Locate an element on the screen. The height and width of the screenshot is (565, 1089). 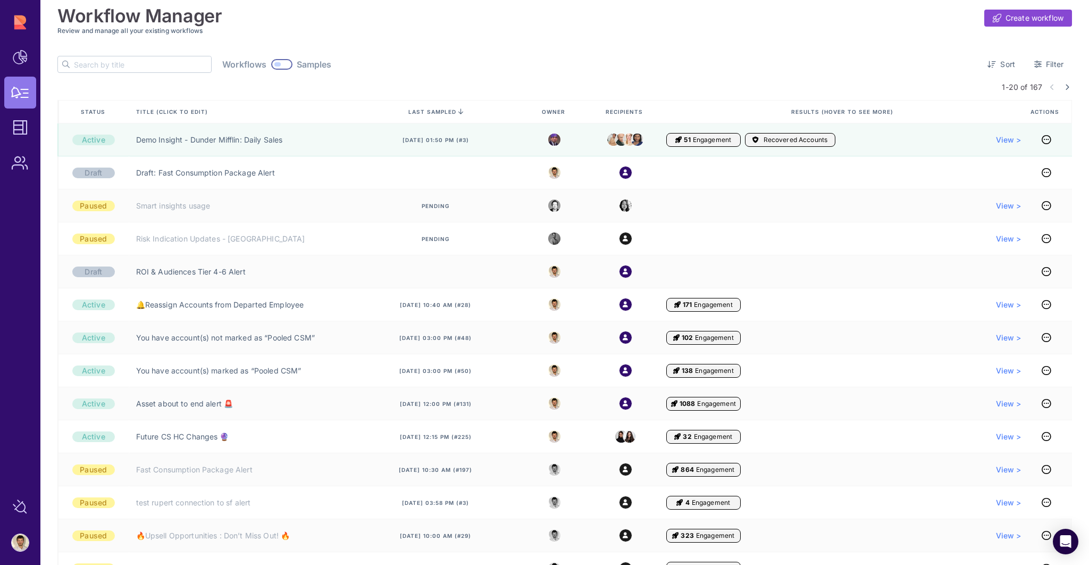
span: last sampled is located at coordinates (432, 112).